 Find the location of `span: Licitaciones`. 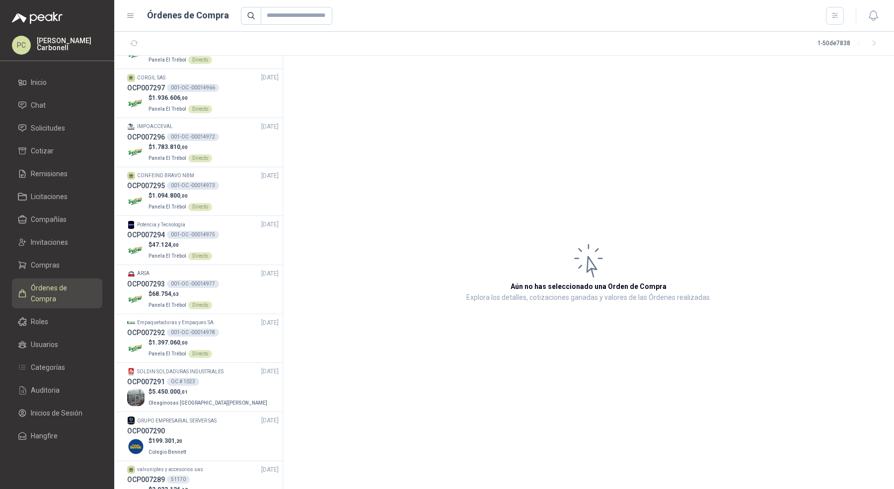

span: Licitaciones is located at coordinates (49, 197).